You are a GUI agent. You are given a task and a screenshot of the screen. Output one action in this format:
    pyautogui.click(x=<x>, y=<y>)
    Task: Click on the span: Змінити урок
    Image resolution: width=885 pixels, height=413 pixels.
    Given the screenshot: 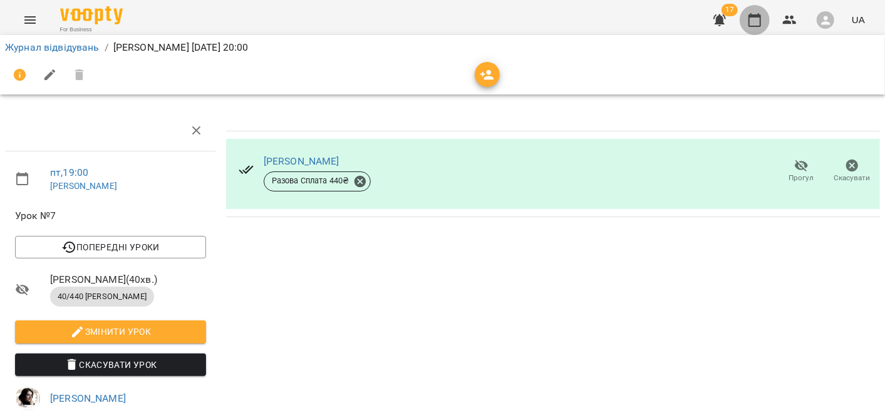 What is the action you would take?
    pyautogui.click(x=110, y=332)
    